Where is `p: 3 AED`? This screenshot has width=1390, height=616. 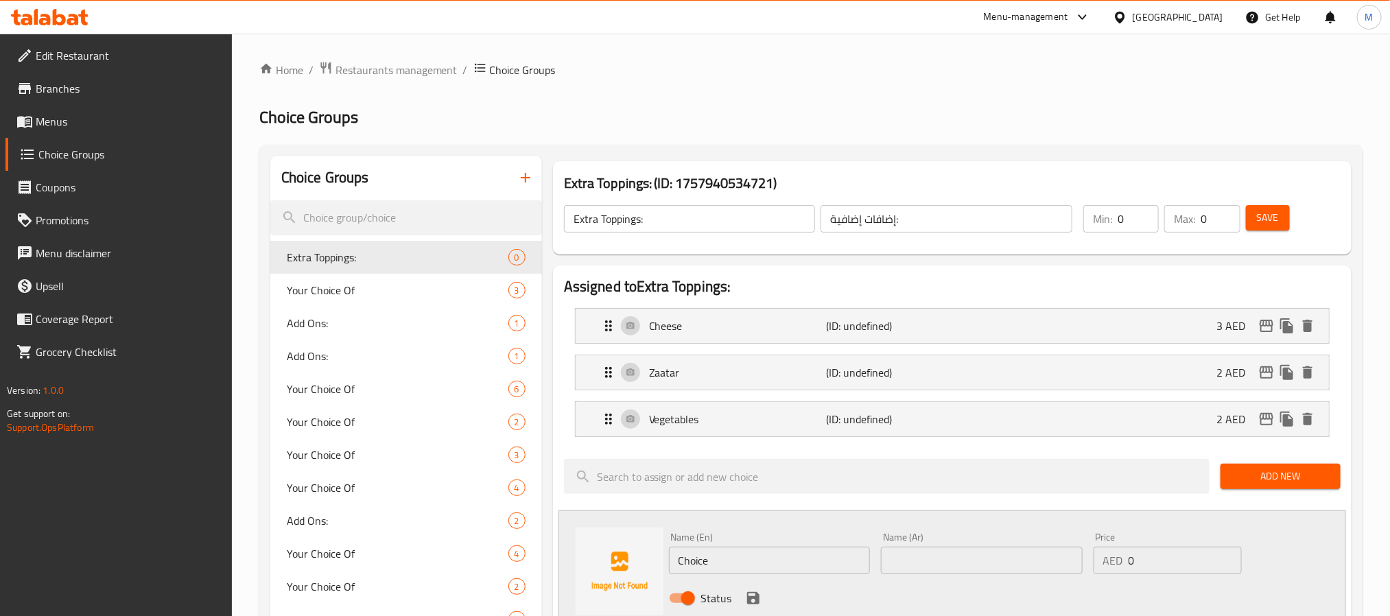 p: 3 AED is located at coordinates (1236, 326).